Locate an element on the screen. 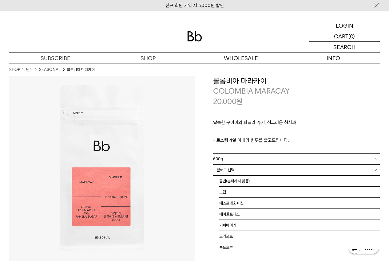 This screenshot has height=265, width=389. a: LOGIN is located at coordinates (344, 26).